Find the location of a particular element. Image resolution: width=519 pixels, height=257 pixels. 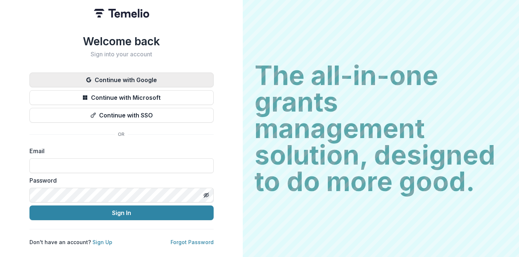

p: Don't have an account? is located at coordinates (71, 242).